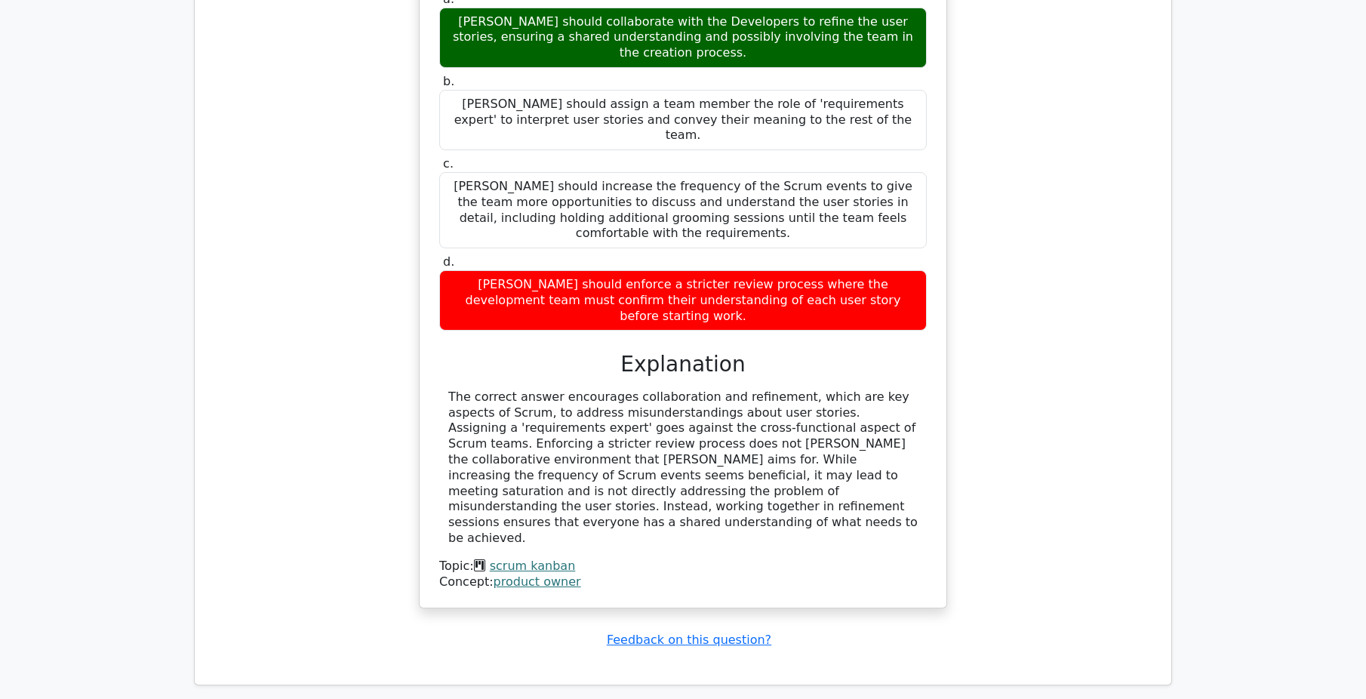 This screenshot has height=699, width=1366. I want to click on a: Feedback on this question?, so click(689, 639).